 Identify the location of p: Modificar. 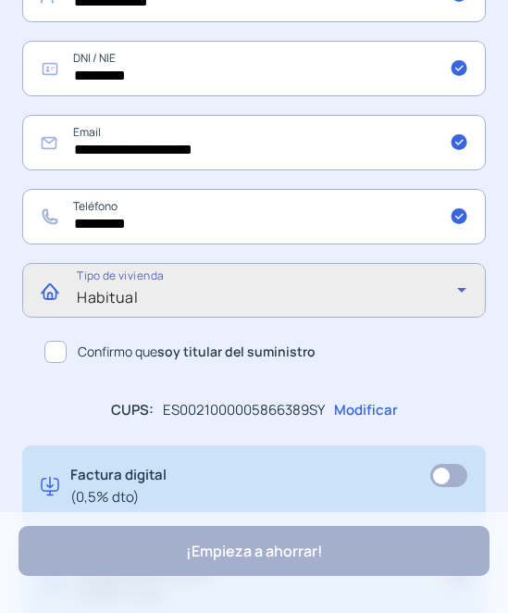
(366, 410).